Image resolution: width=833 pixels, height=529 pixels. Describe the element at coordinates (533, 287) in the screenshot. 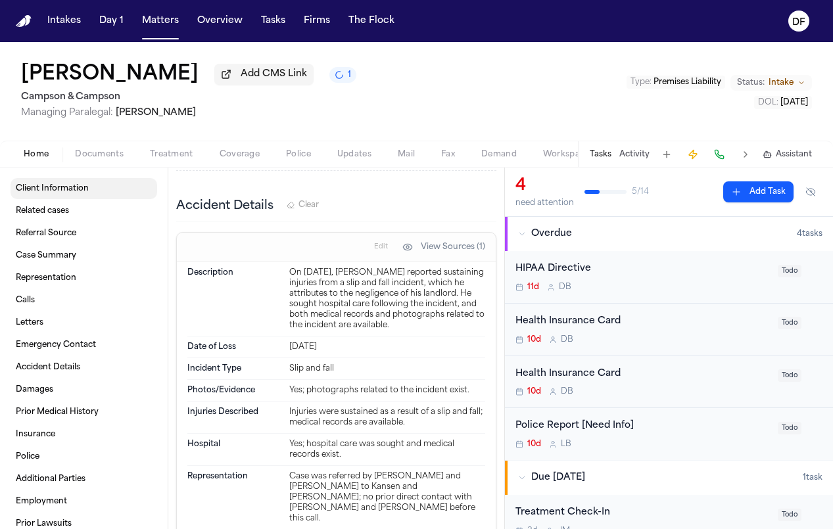

I see `span: 11d` at that location.